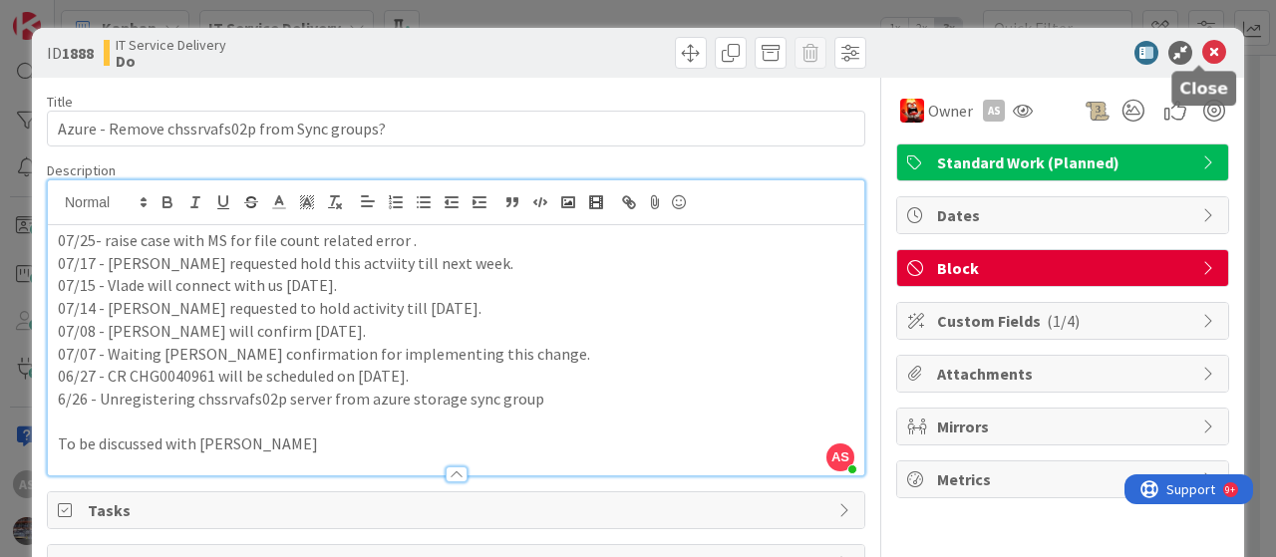 The width and height of the screenshot is (1276, 557). I want to click on span: Dates, so click(1065, 215).